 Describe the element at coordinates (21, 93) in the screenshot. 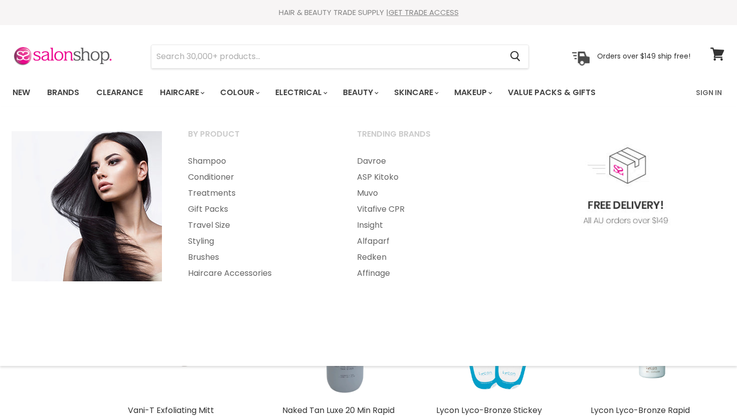

I see `a: New` at that location.